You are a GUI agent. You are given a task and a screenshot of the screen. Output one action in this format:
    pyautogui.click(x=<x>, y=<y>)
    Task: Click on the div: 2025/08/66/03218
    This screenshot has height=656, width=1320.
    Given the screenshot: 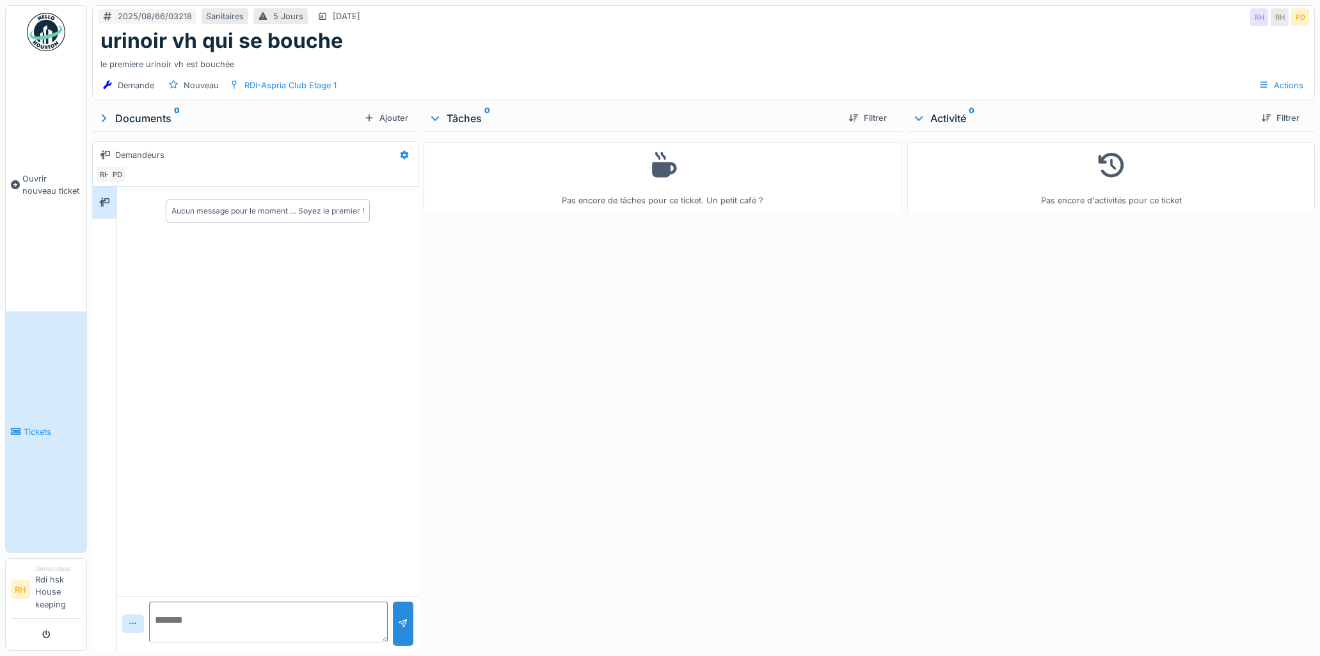 What is the action you would take?
    pyautogui.click(x=155, y=16)
    